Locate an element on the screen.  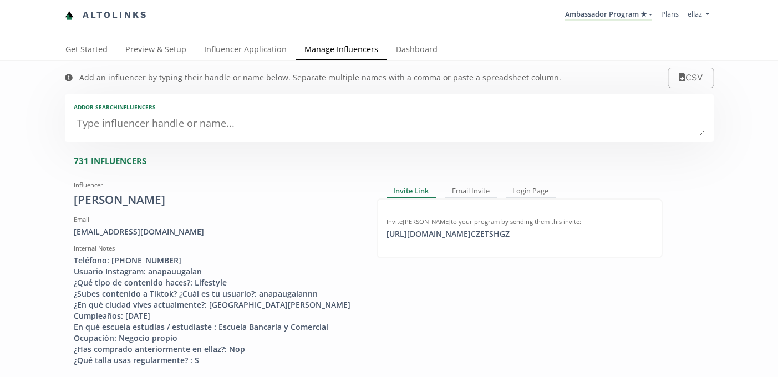
div: Email is located at coordinates (217, 220).